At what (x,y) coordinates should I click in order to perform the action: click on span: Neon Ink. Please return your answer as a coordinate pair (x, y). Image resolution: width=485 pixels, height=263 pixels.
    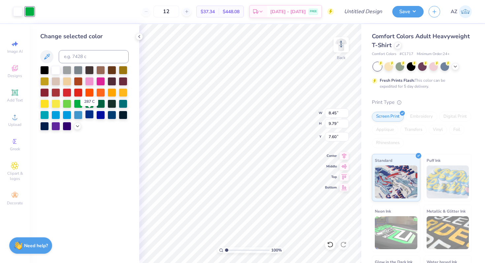
    Looking at the image, I should click on (383, 211).